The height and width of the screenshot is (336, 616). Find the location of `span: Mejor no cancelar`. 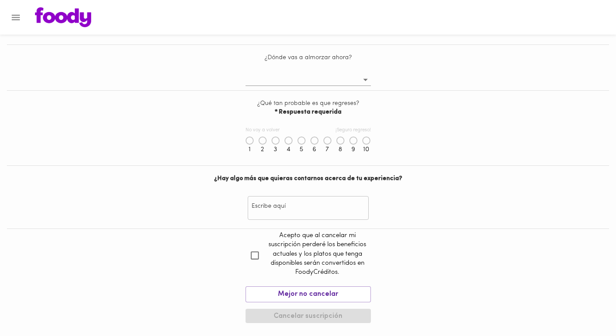

span: Mejor no cancelar is located at coordinates (308, 294).